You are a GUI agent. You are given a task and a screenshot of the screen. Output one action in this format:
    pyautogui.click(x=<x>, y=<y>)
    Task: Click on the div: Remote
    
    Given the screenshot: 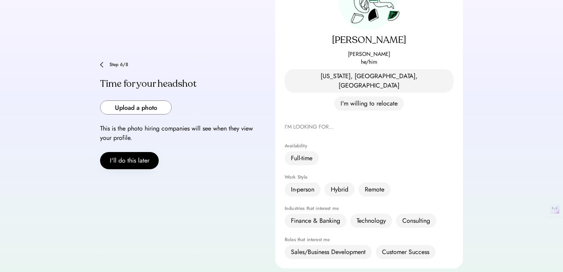 What is the action you would take?
    pyautogui.click(x=375, y=190)
    